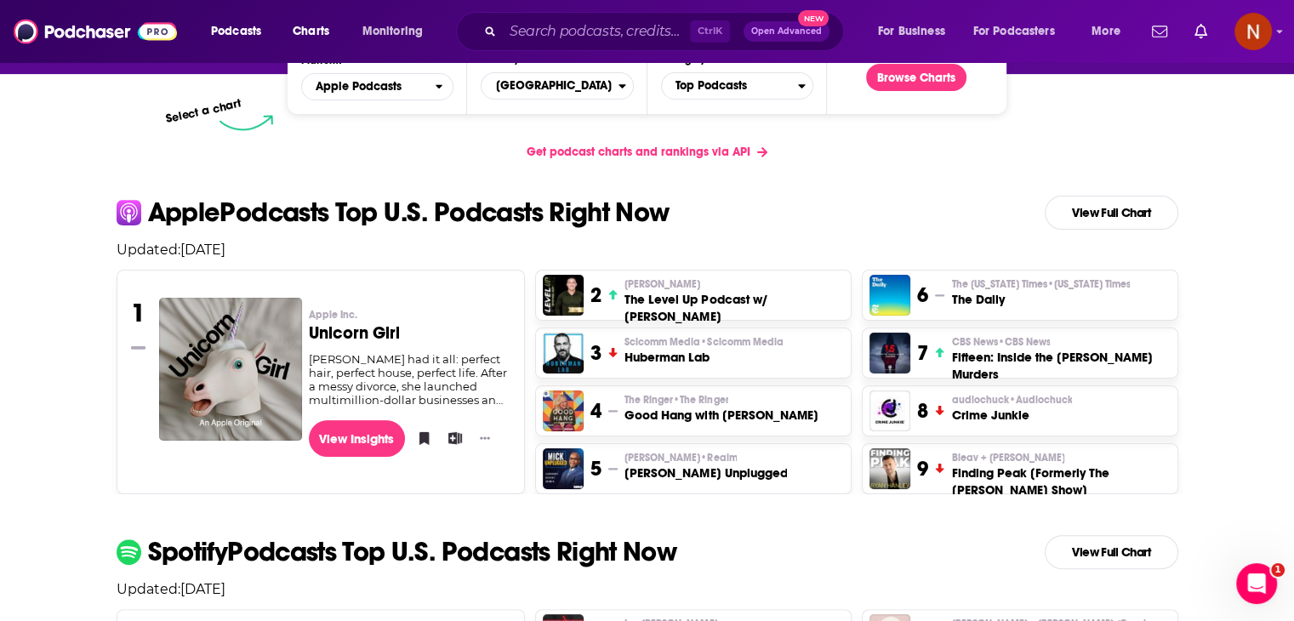  Describe the element at coordinates (485, 438) in the screenshot. I see `button: Show More Button` at that location.